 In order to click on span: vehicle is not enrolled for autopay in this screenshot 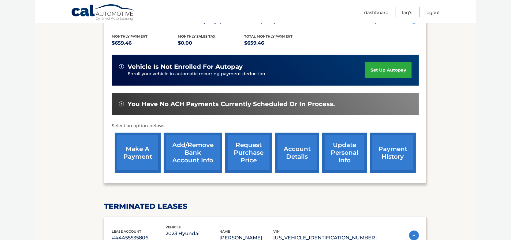, I will do `click(185, 67)`.